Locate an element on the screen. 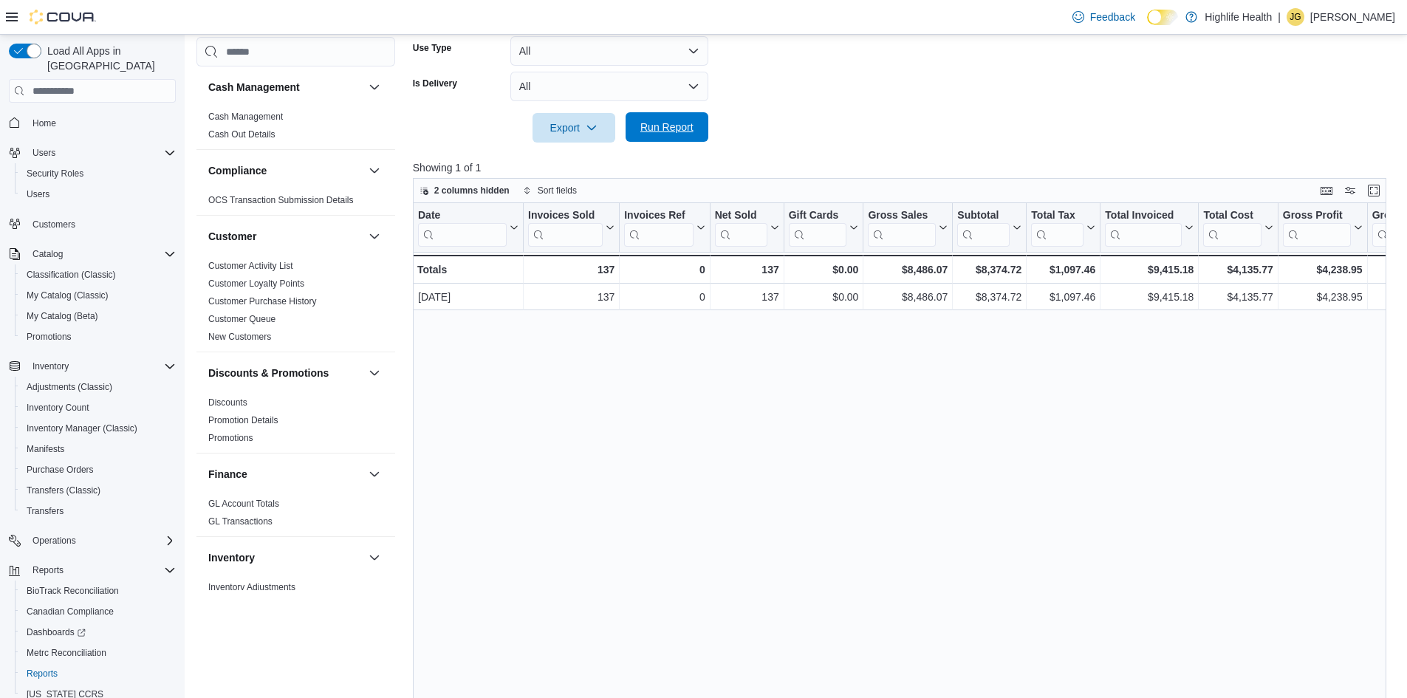 This screenshot has height=698, width=1407. a: My Catalog (Classic) is located at coordinates (67, 295).